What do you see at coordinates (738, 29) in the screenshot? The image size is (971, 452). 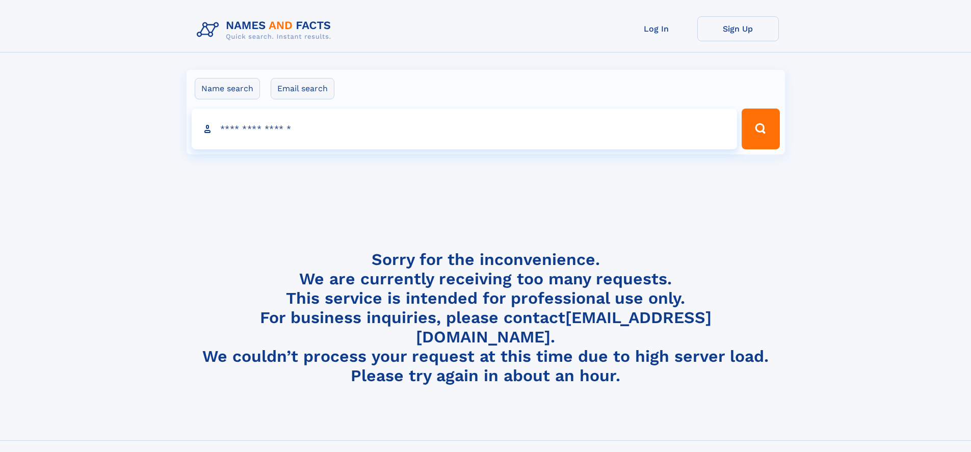 I see `a: Sign Up` at bounding box center [738, 29].